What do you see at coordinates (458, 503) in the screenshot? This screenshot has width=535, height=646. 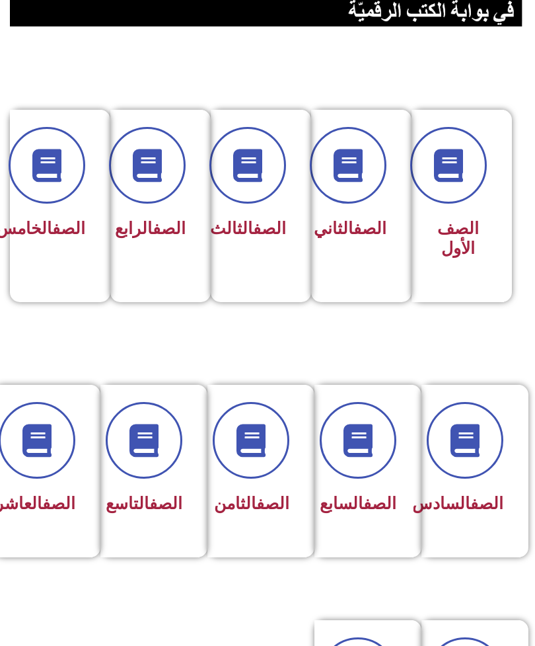 I see `span: السادس` at bounding box center [458, 503].